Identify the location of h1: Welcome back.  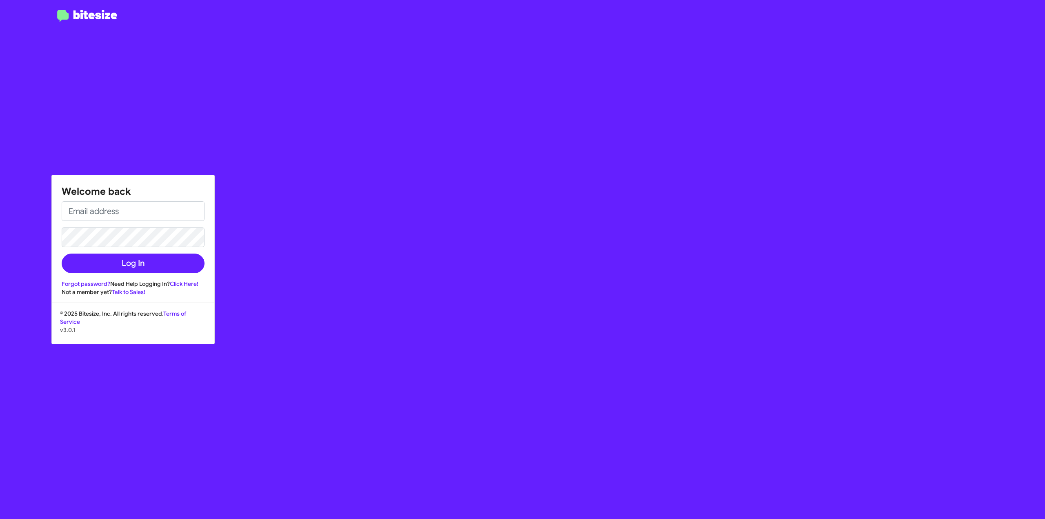
(133, 192).